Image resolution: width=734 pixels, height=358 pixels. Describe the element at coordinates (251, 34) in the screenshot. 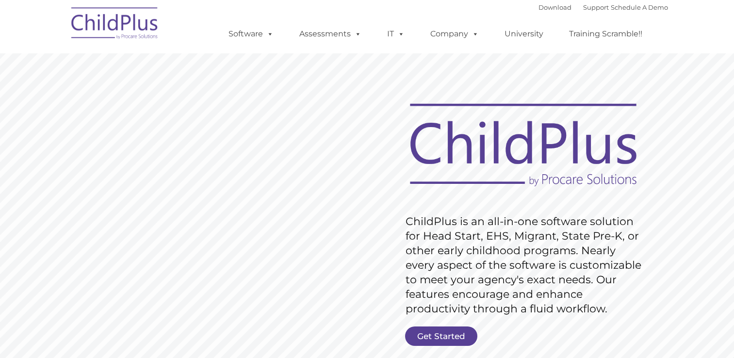

I see `a: Software` at that location.